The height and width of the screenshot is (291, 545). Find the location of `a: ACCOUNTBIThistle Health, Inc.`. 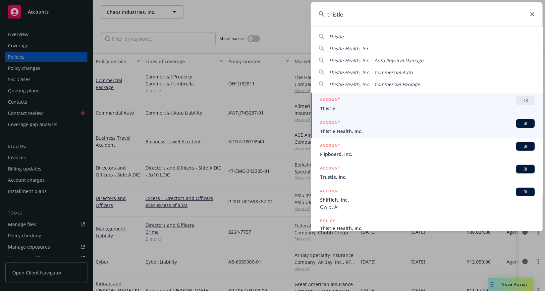

a: ACCOUNTBIThistle Health, Inc. is located at coordinates (427, 127).